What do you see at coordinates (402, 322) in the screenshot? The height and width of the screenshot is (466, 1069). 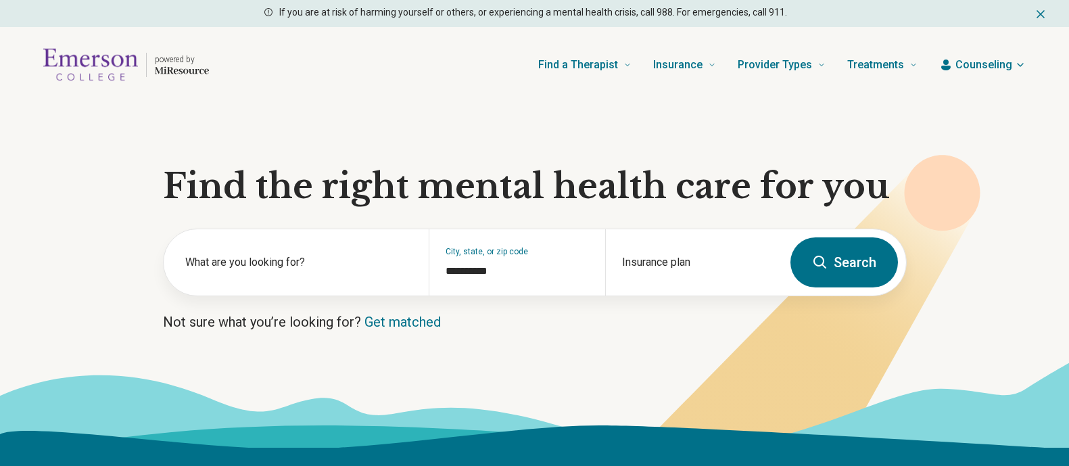 I see `a: Get matched` at bounding box center [402, 322].